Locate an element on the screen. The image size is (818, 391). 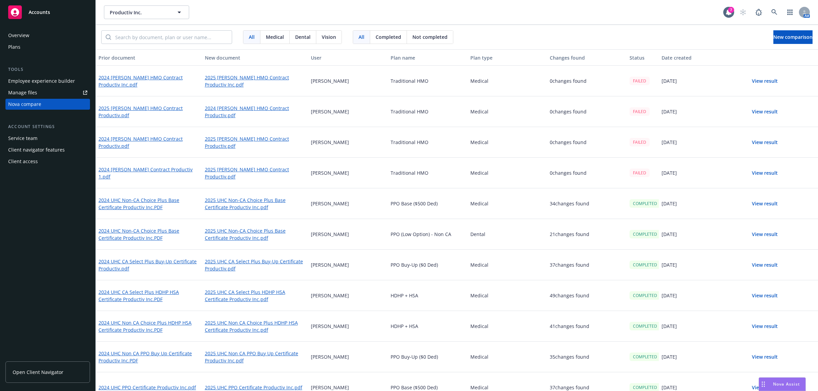
div: Service team is located at coordinates (23, 138).